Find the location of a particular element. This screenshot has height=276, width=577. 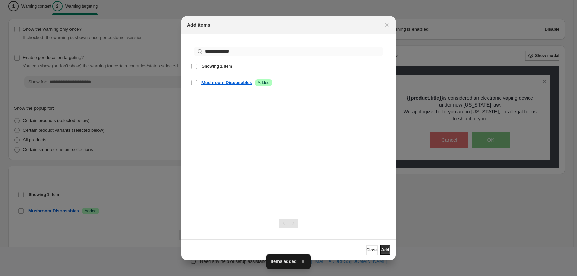

span: Showing 1 item is located at coordinates (217, 66).